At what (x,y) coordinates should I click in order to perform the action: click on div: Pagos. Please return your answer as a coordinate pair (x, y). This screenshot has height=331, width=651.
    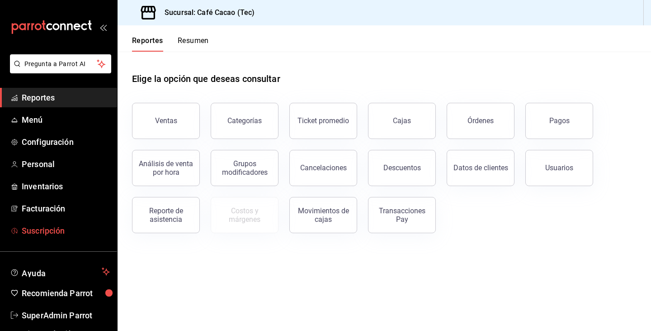
    Looking at the image, I should click on (559, 120).